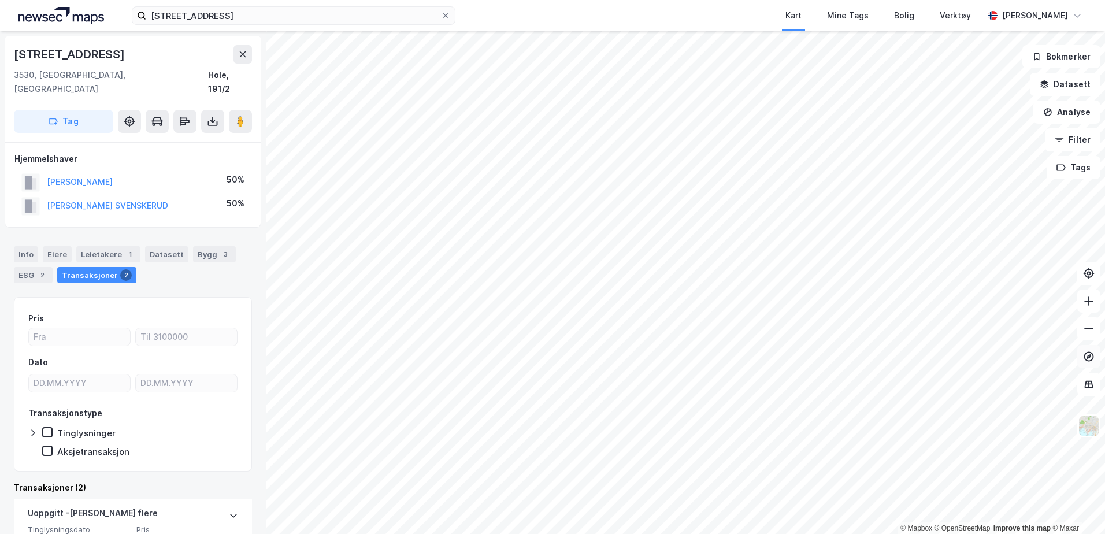 The width and height of the screenshot is (1105, 534). I want to click on div: ESG, so click(33, 275).